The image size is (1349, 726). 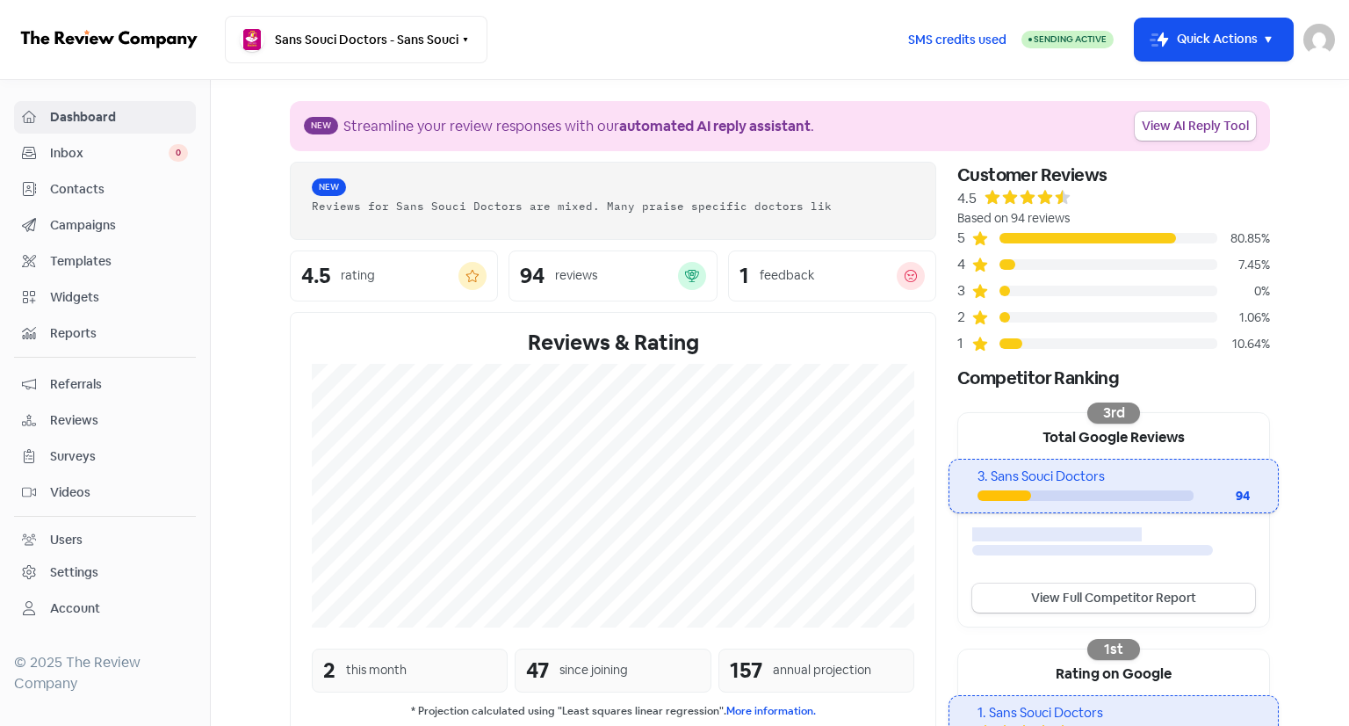 I want to click on a: Dashboard, so click(x=105, y=117).